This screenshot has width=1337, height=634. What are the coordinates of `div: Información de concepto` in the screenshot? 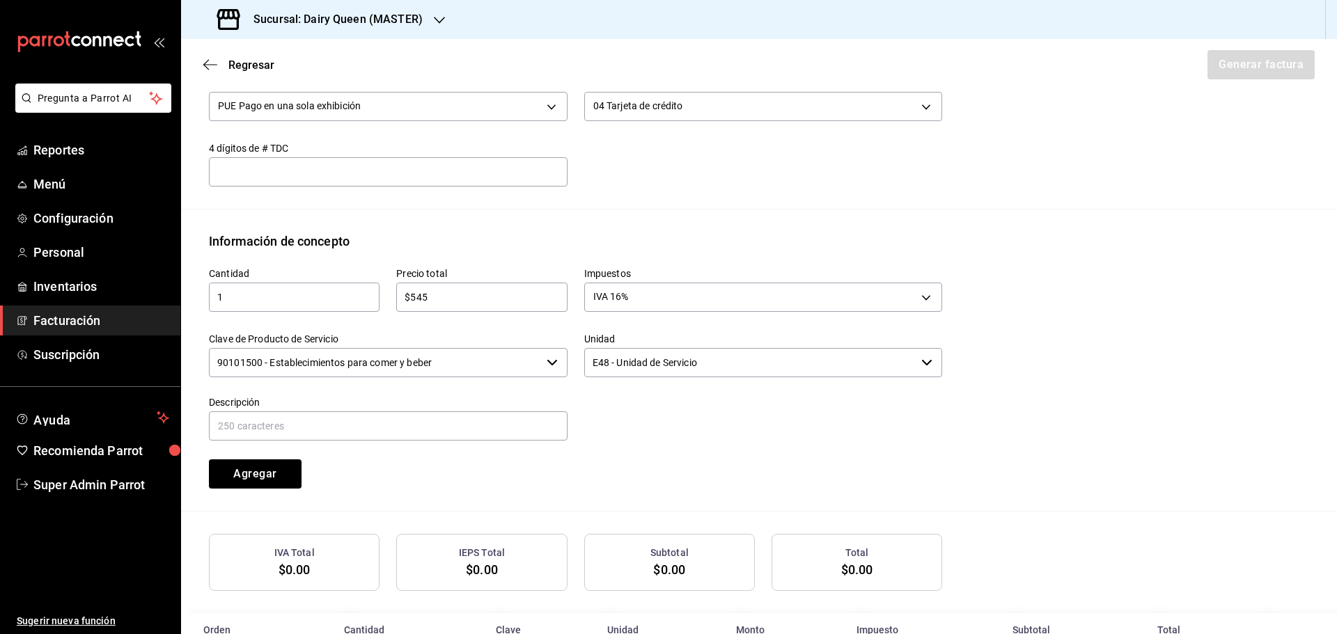 It's located at (279, 241).